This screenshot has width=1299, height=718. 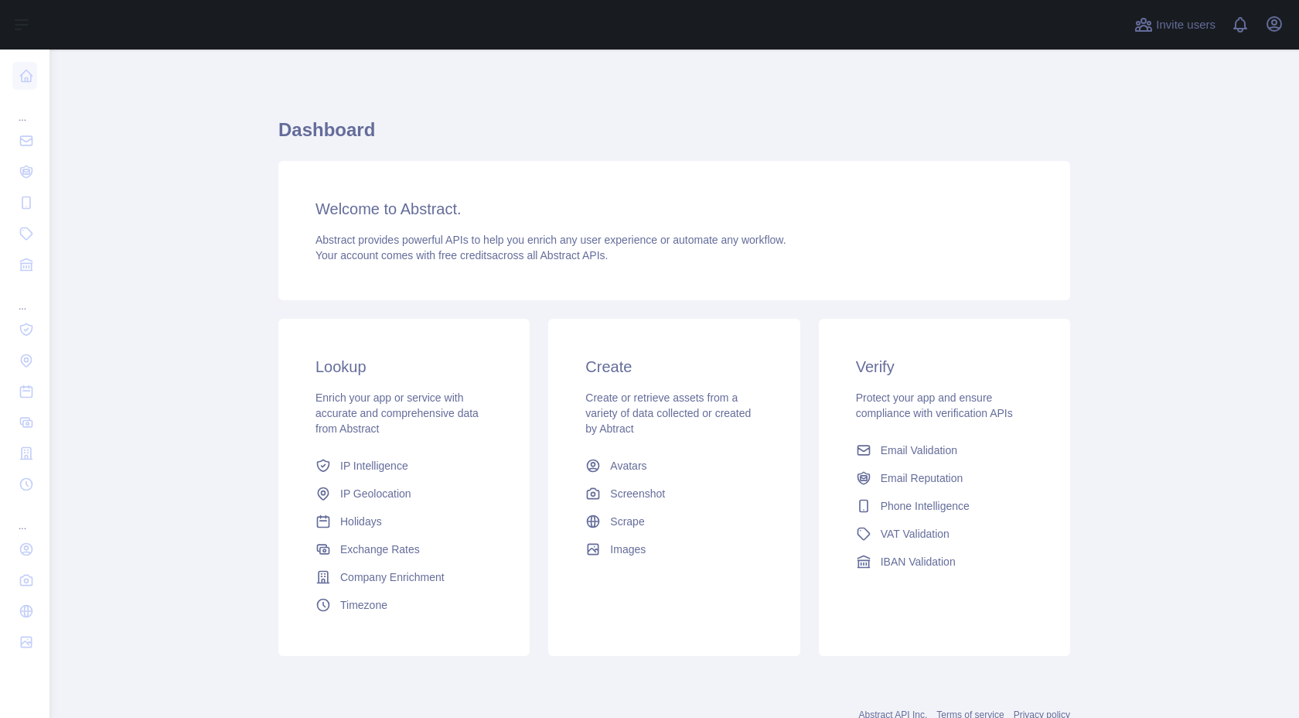 I want to click on span: Abstract provides powerful APIs to help you enrich any user experience or automate any workflow., so click(x=551, y=240).